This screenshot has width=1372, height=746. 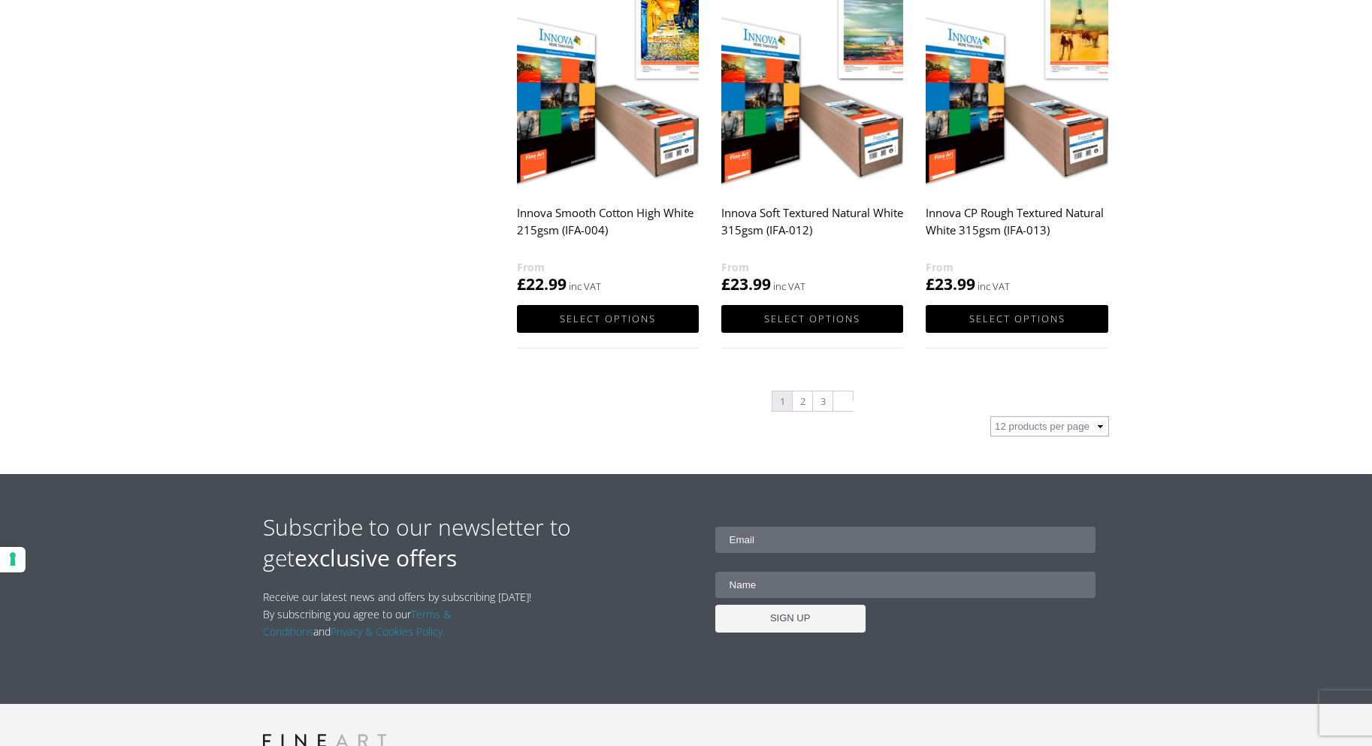 I want to click on h2: Innova Smooth Cotton High White 215gsm (IFA-004), so click(x=608, y=228).